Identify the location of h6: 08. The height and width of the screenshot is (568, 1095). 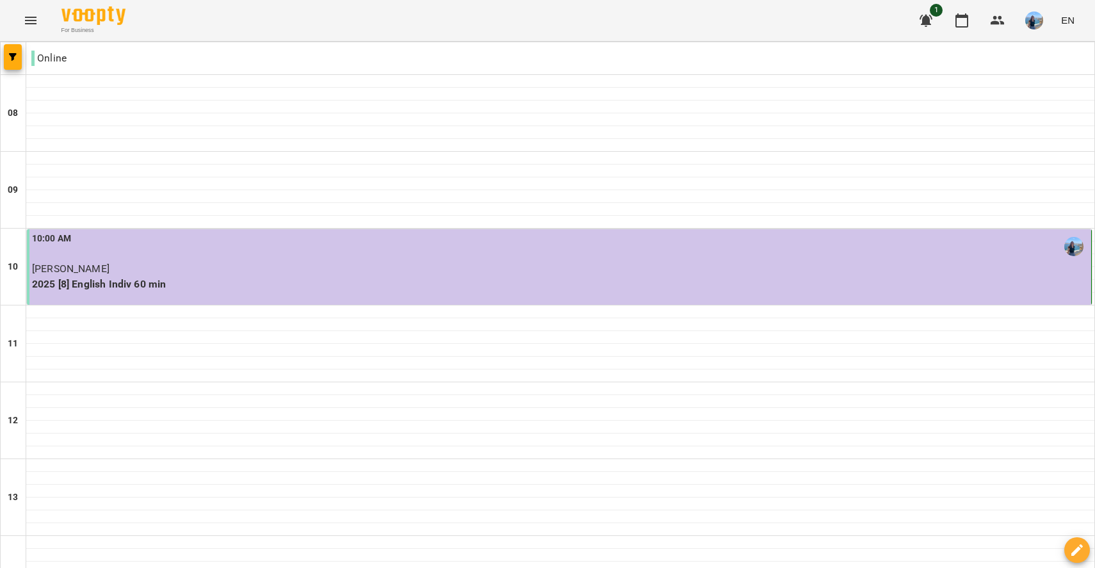
(13, 113).